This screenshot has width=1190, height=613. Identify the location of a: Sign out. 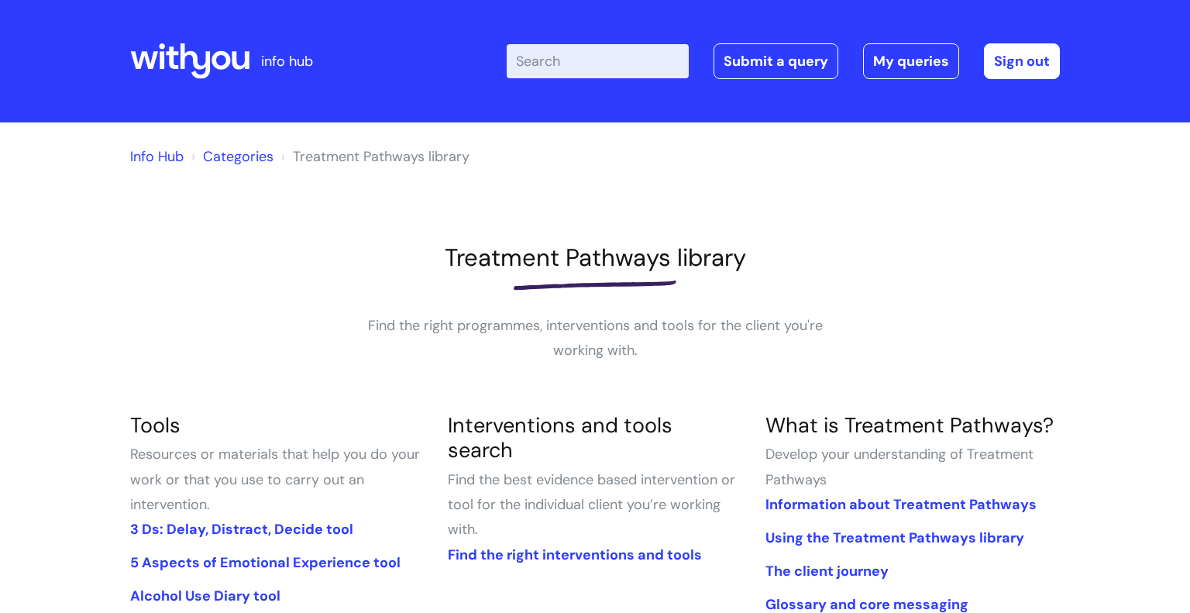
(1022, 61).